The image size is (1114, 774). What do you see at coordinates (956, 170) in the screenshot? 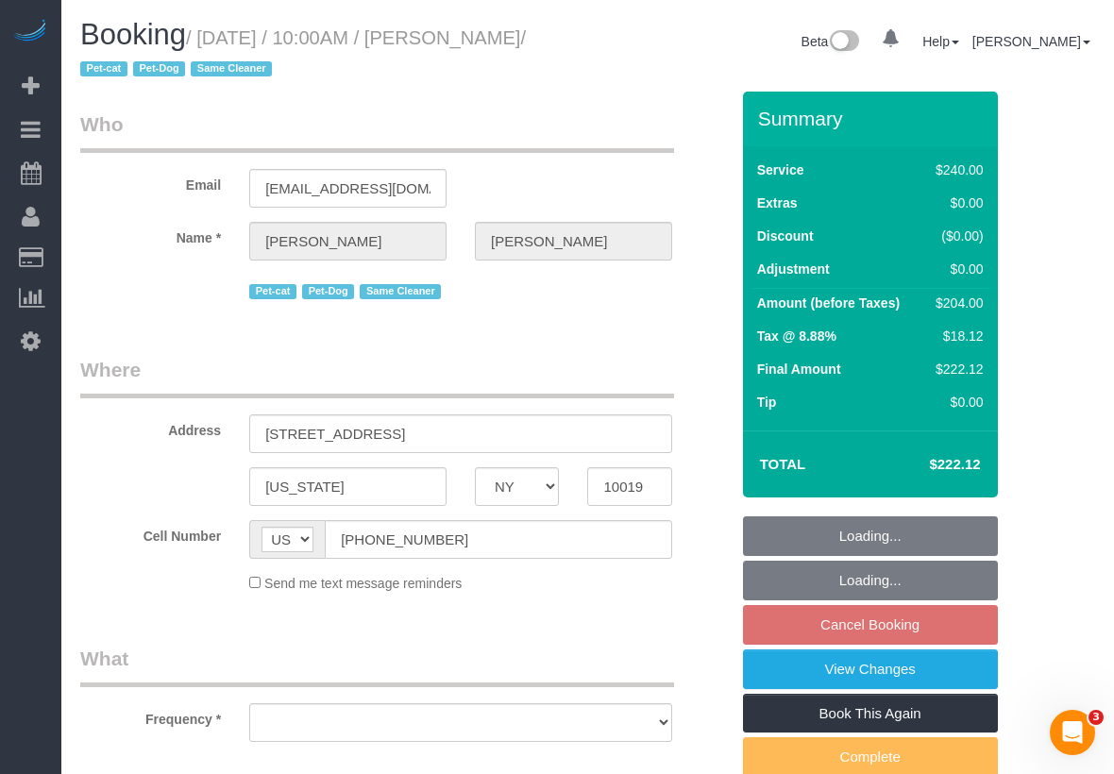
I see `div: $240.00` at bounding box center [956, 170].